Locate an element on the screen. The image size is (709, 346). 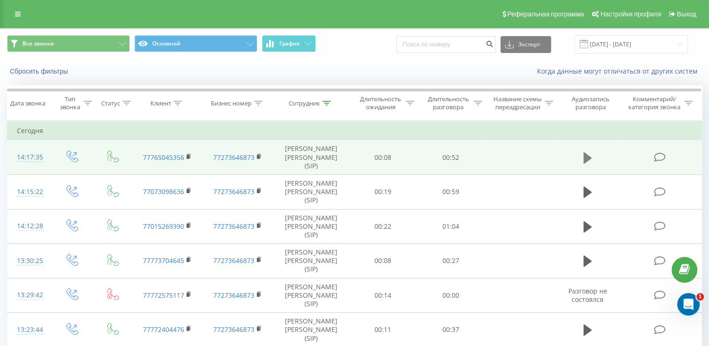
td: 01:04 is located at coordinates (451, 226).